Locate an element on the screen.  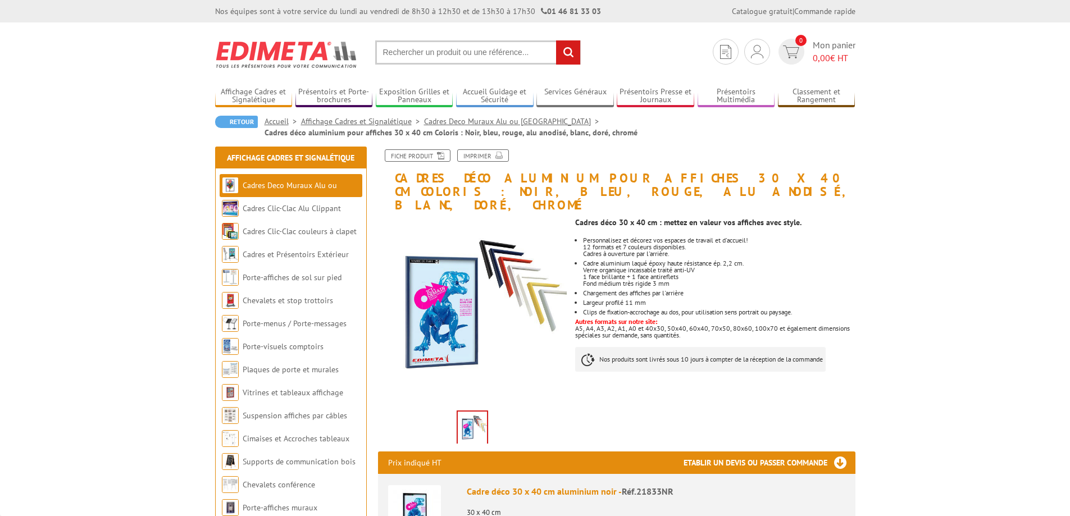
span: Mon panier is located at coordinates (834, 52).